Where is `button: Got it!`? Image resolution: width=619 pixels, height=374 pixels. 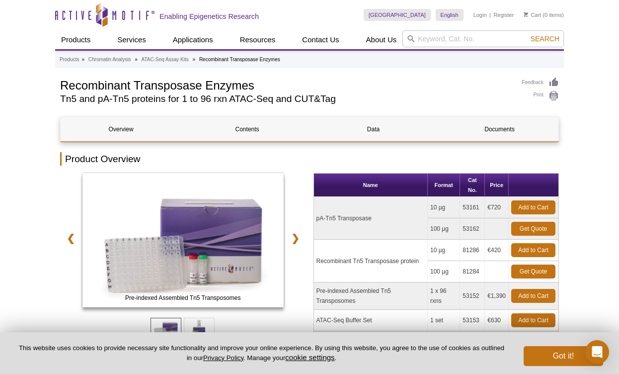
button: Got it! is located at coordinates (563, 356).